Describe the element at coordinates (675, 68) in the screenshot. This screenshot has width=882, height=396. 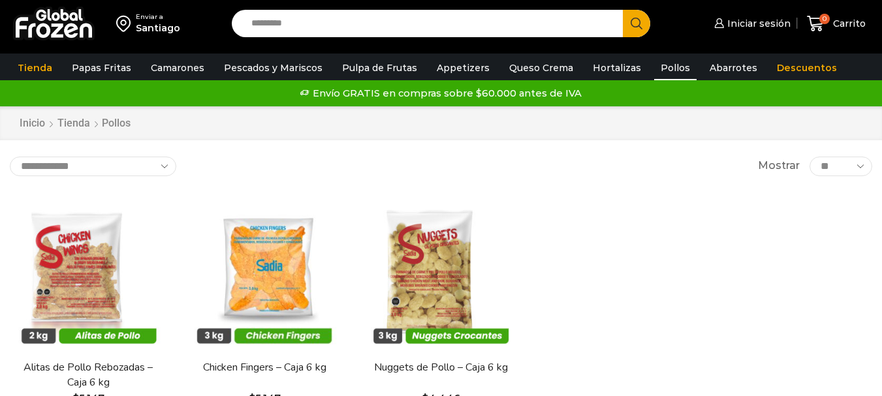
I see `a: Pollos` at that location.